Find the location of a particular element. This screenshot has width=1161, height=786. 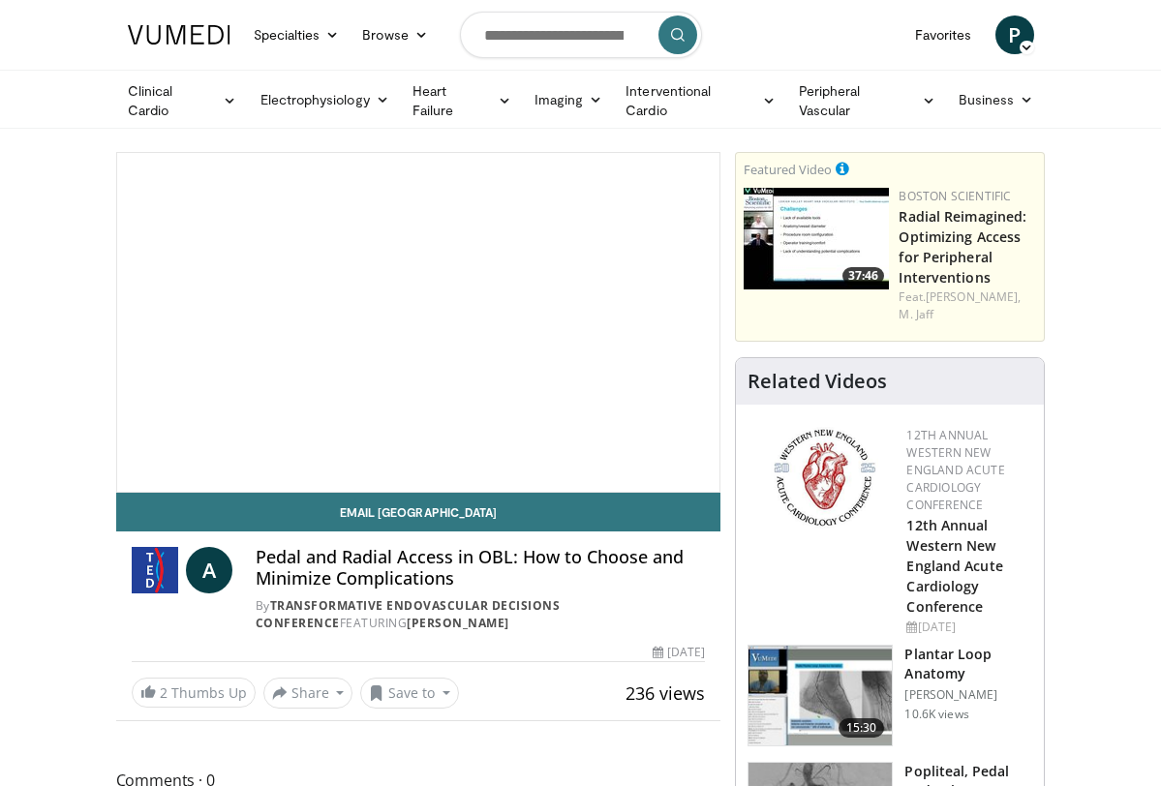

a: Business is located at coordinates (996, 100).